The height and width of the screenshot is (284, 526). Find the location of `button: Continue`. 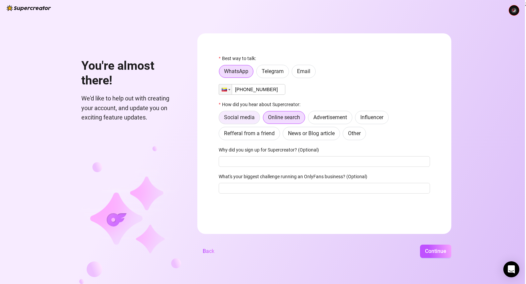

button: Continue is located at coordinates (435, 251).